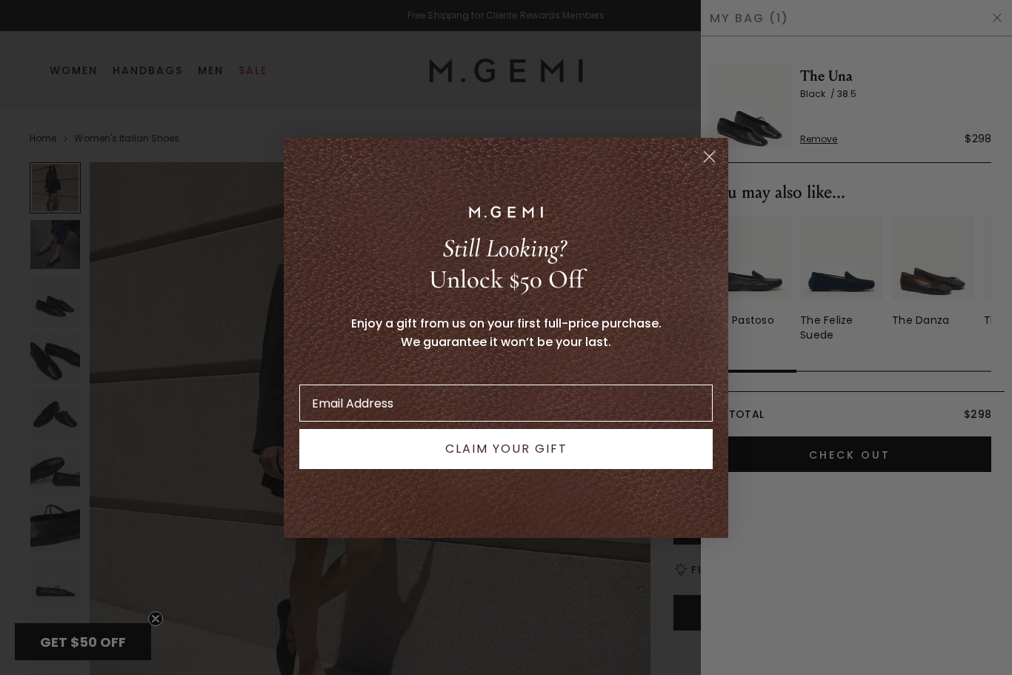  I want to click on img: M.GEMI, so click(506, 212).